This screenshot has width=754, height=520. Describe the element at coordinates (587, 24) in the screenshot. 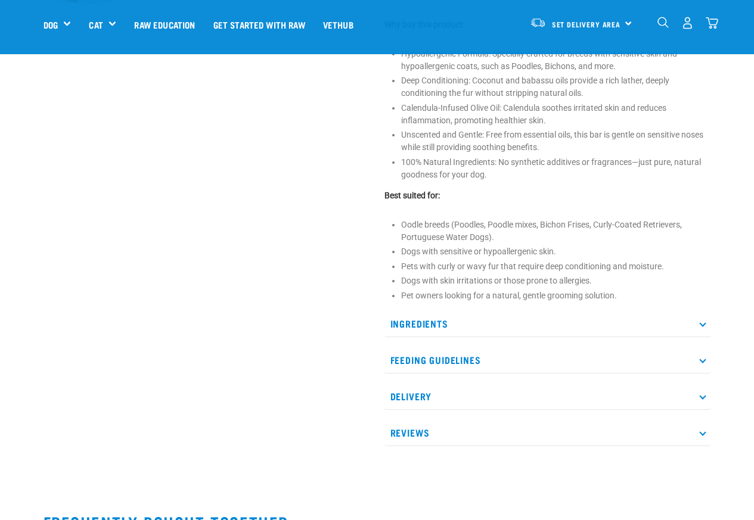

I see `span: Set Delivery Area` at that location.